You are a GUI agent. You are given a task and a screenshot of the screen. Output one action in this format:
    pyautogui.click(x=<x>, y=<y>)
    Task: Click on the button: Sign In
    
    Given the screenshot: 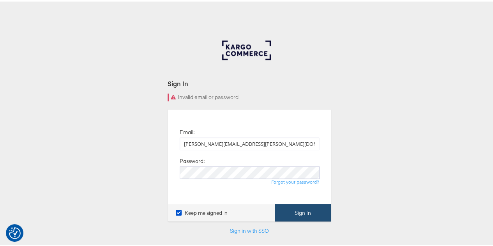 What is the action you would take?
    pyautogui.click(x=303, y=211)
    